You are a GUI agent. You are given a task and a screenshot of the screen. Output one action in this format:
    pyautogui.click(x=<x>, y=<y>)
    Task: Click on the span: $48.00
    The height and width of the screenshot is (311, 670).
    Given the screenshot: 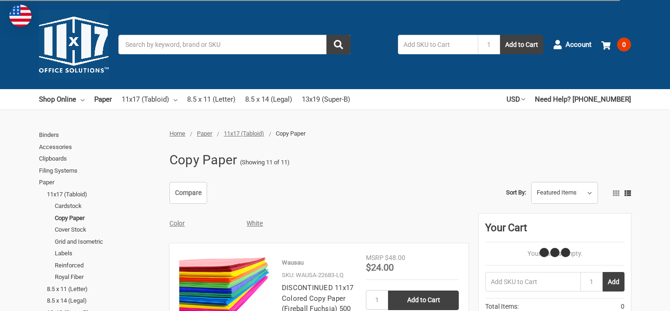 What is the action you would take?
    pyautogui.click(x=395, y=258)
    